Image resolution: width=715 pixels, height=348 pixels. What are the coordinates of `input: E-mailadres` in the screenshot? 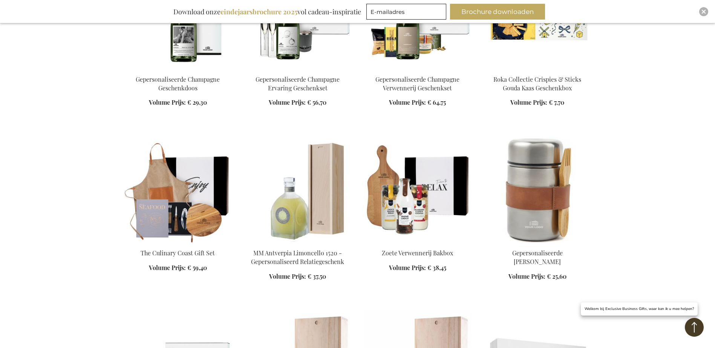 It's located at (406, 12).